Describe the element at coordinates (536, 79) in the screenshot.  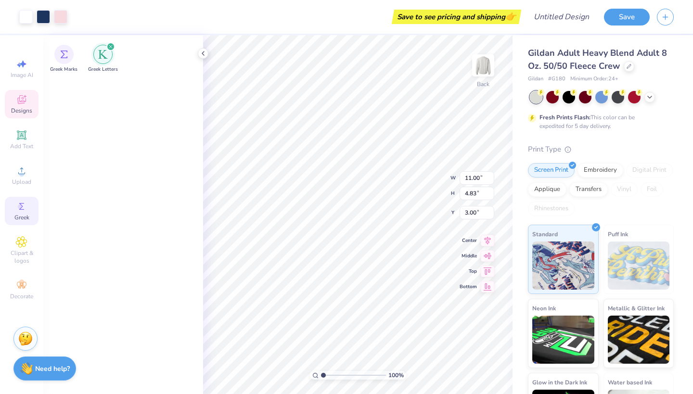
I see `span: Gildan` at that location.